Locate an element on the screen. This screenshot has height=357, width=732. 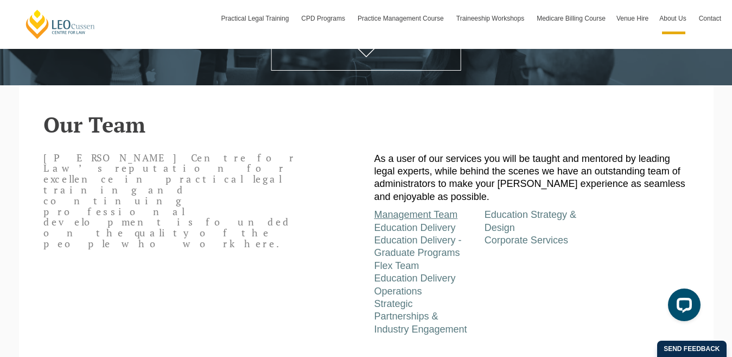
a: CPD Programs is located at coordinates (324, 18).